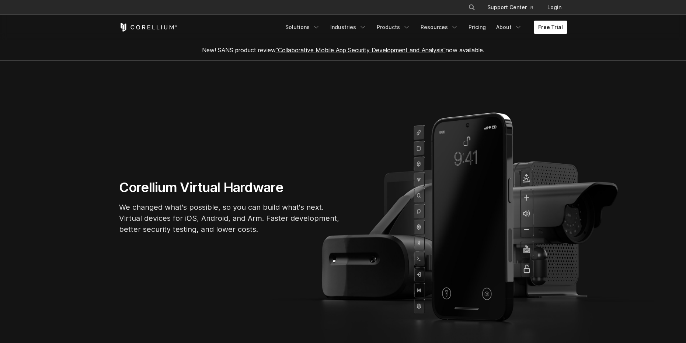  What do you see at coordinates (393, 27) in the screenshot?
I see `a: Products` at bounding box center [393, 27].